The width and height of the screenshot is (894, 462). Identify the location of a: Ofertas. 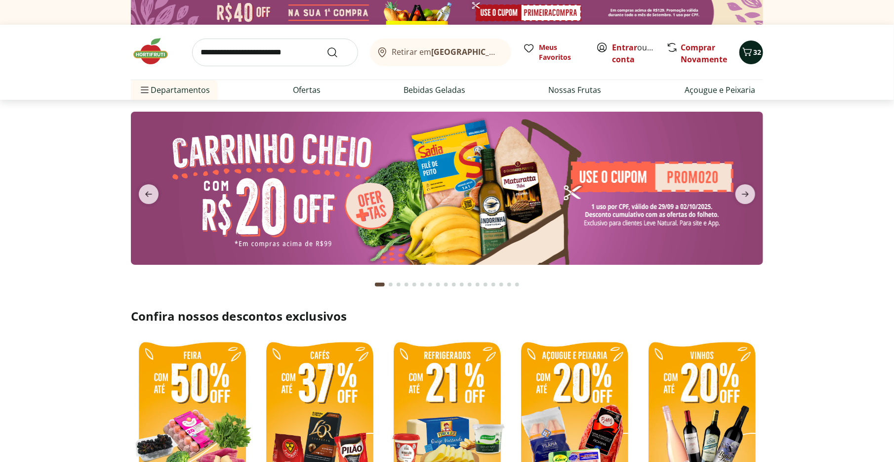
(307, 90).